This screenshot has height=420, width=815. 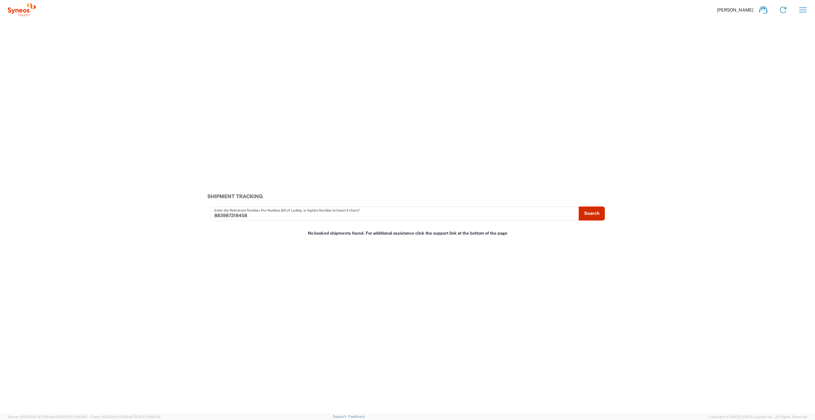 I want to click on a: Support, so click(x=341, y=416).